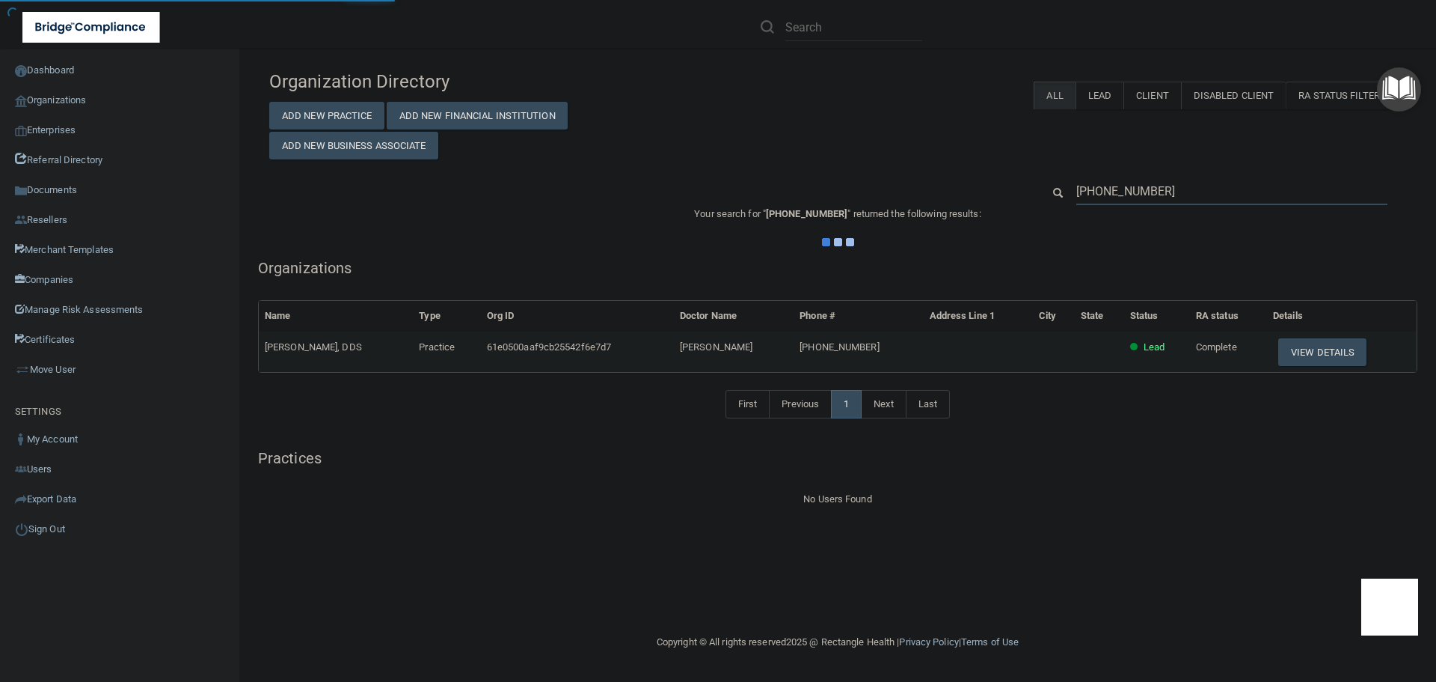  What do you see at coordinates (21, 499) in the screenshot?
I see `img: icon-export.b9366987.png` at bounding box center [21, 499].